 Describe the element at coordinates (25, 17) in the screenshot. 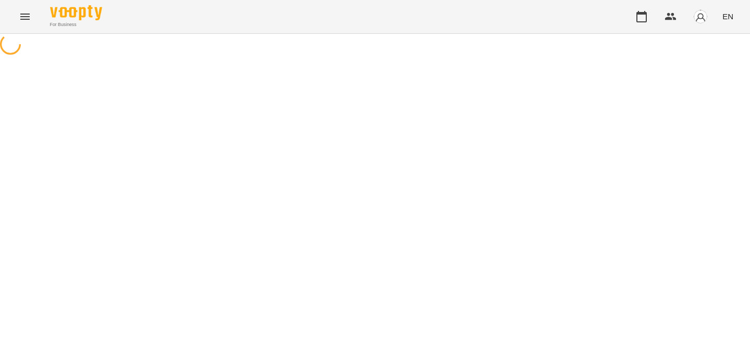

I see `button: Menu` at that location.